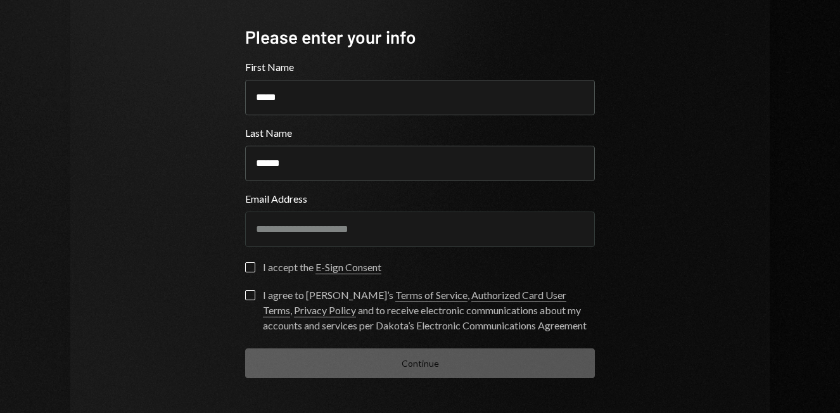  I want to click on a: Terms of Service, so click(431, 295).